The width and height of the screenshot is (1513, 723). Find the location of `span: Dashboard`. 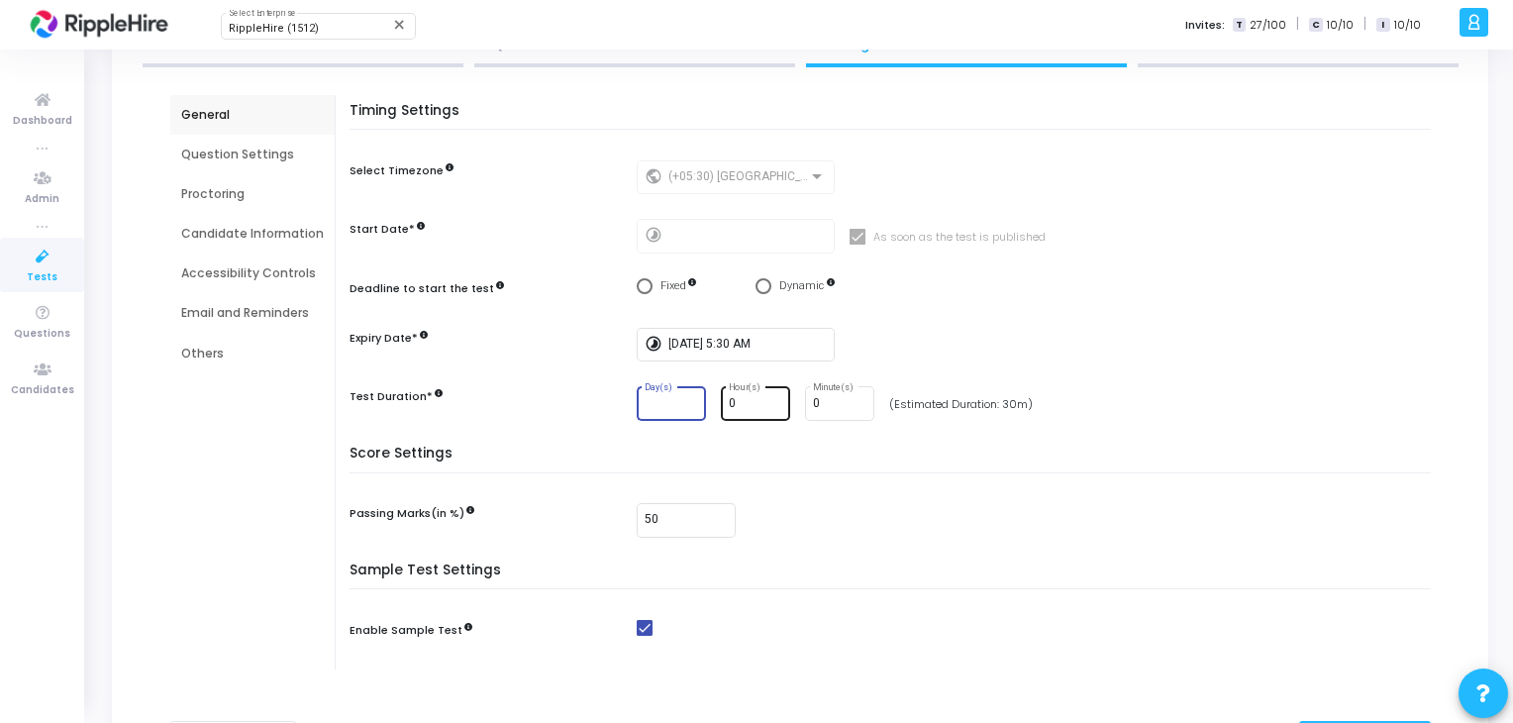

span: Dashboard is located at coordinates (43, 121).